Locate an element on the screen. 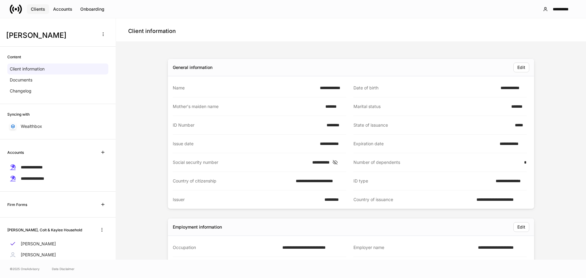 Image resolution: width=586 pixels, height=278 pixels. a: Wealthbox is located at coordinates (58, 126).